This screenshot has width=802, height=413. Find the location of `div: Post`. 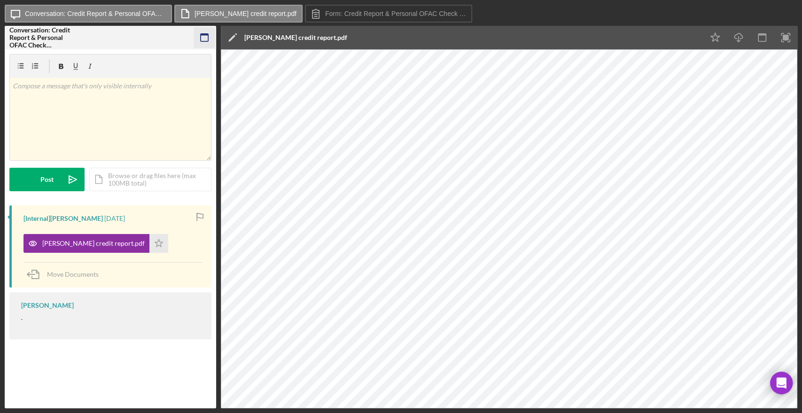

div: Post is located at coordinates (47, 179).